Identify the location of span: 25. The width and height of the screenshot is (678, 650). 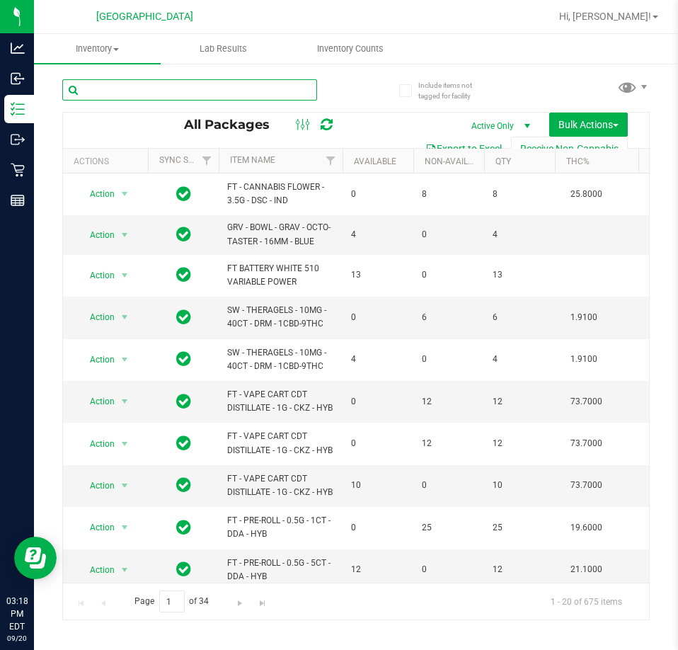
(520, 528).